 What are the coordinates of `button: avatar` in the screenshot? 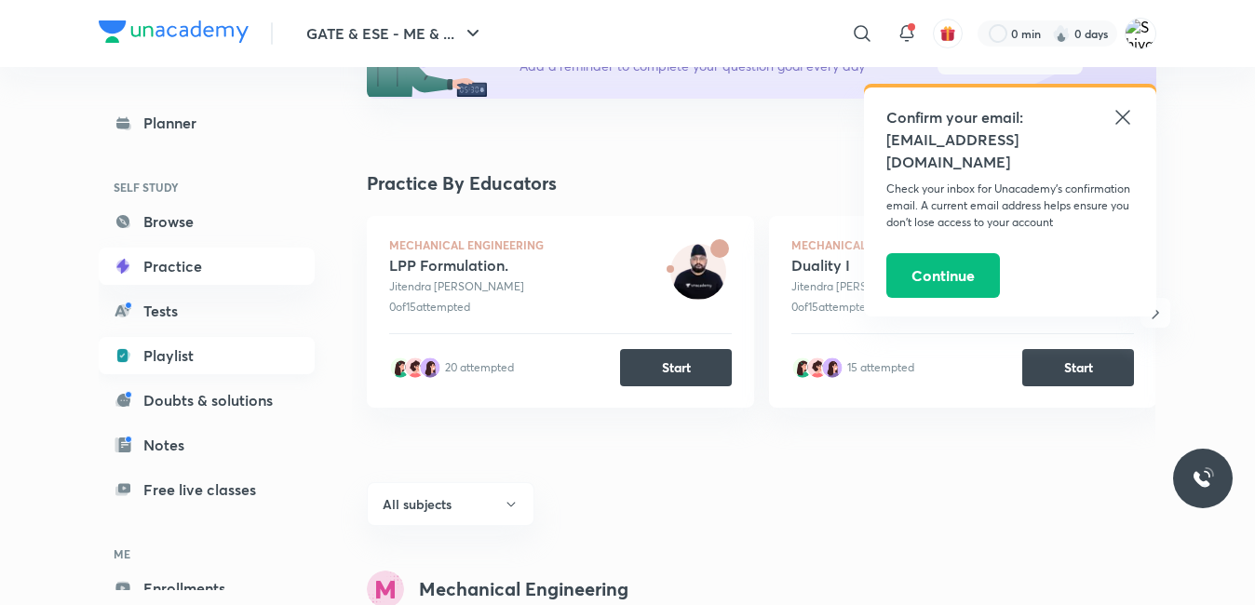 It's located at (948, 34).